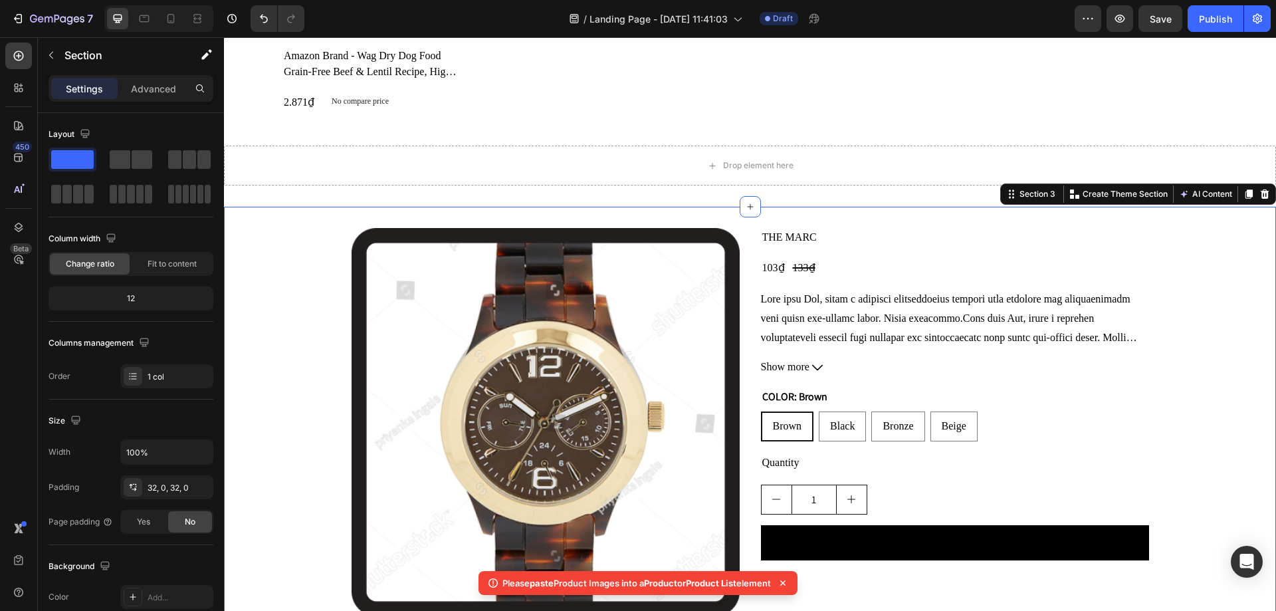 This screenshot has height=611, width=1276. I want to click on span: Save, so click(1161, 19).